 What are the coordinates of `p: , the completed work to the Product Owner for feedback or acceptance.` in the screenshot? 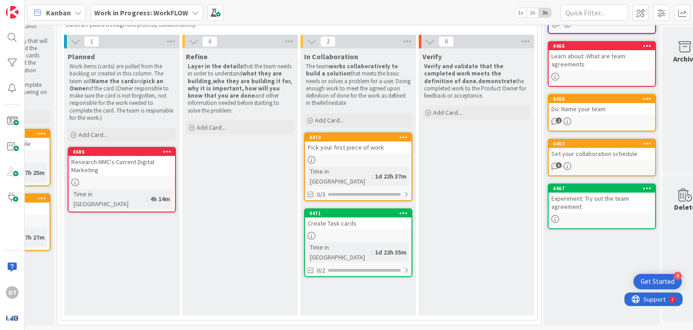 It's located at (477, 81).